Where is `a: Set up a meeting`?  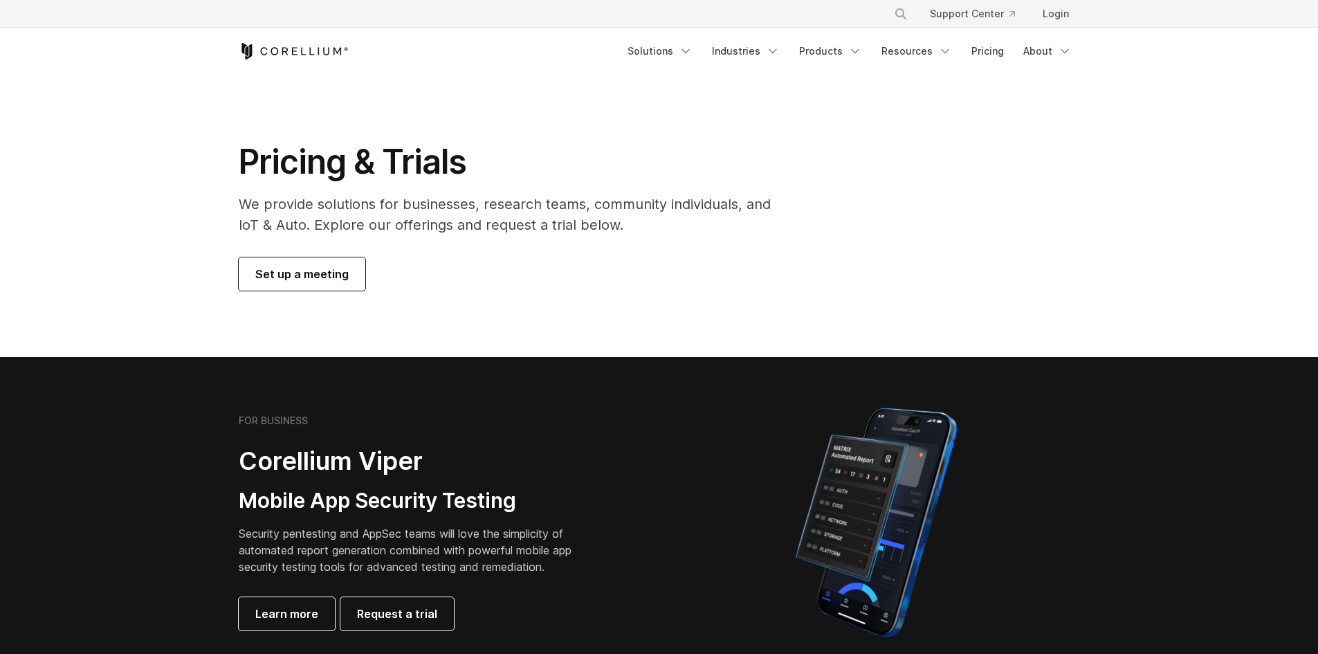 a: Set up a meeting is located at coordinates (302, 274).